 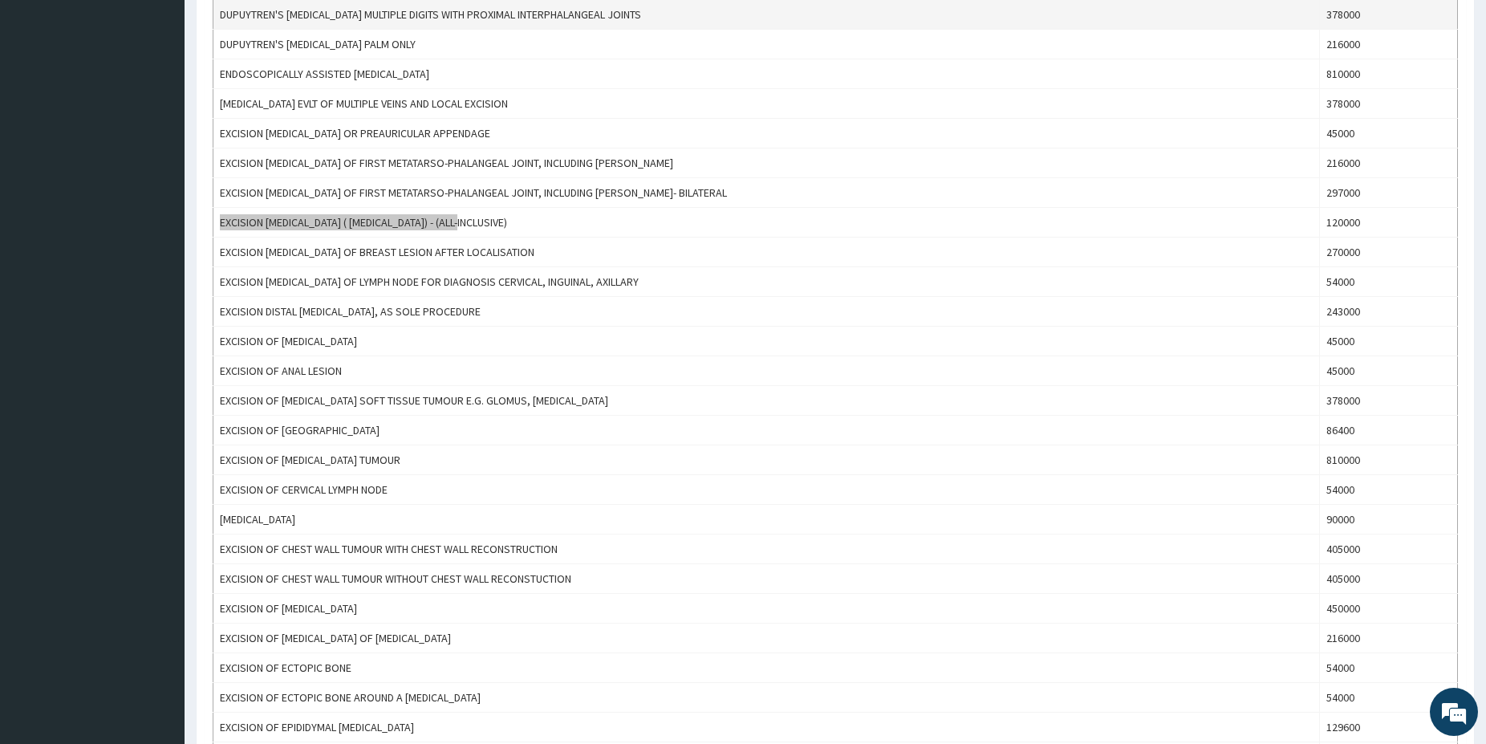 What do you see at coordinates (1389, 430) in the screenshot?
I see `td: 86400` at bounding box center [1389, 430].